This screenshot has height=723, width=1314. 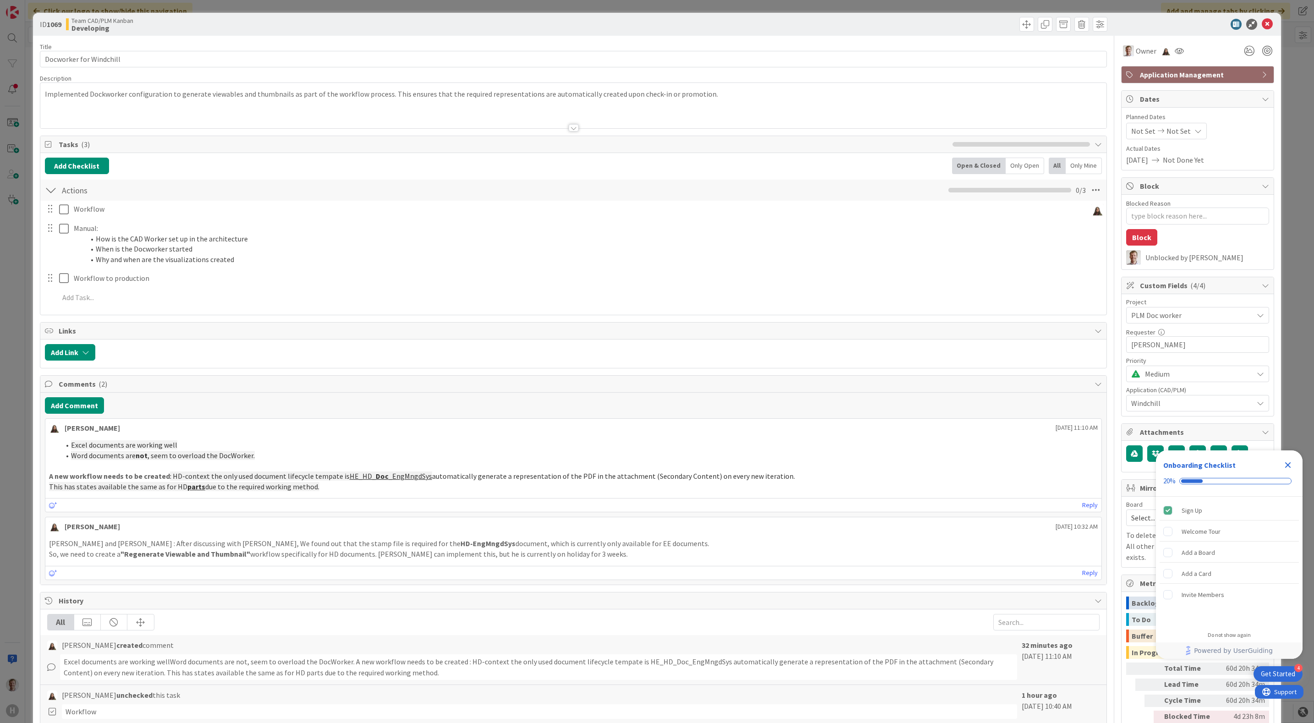 I want to click on div: Onboarding Checklist, so click(x=1199, y=465).